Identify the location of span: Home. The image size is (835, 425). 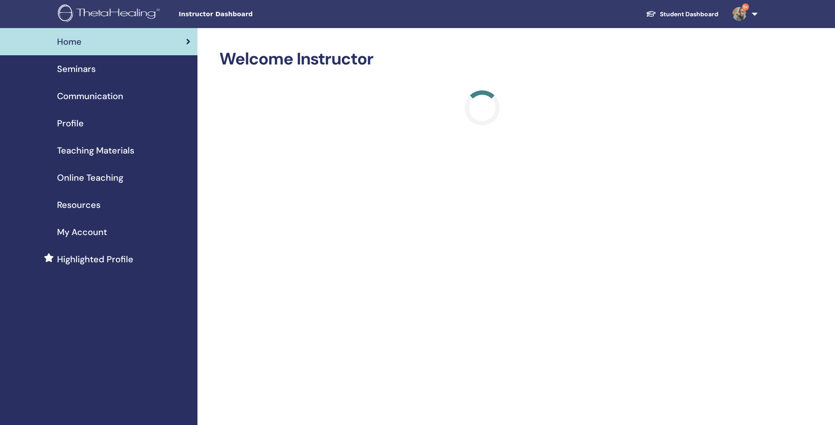
(69, 42).